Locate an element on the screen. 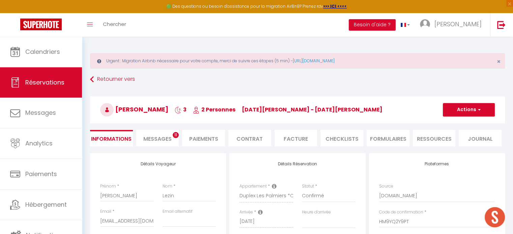 This screenshot has width=513, height=234. label: Email is located at coordinates (106, 212).